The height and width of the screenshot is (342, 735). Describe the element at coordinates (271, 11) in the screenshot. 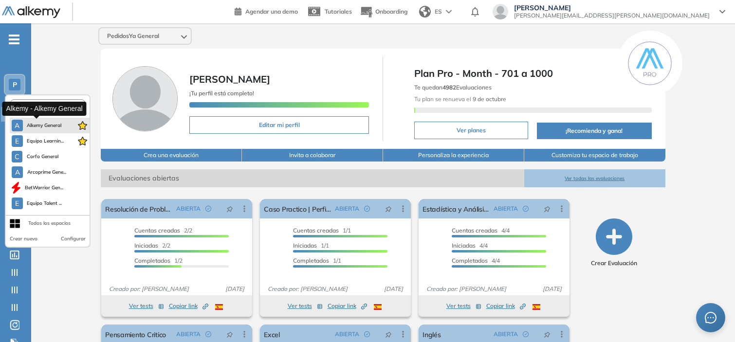

I see `span: Agendar una demo` at that location.